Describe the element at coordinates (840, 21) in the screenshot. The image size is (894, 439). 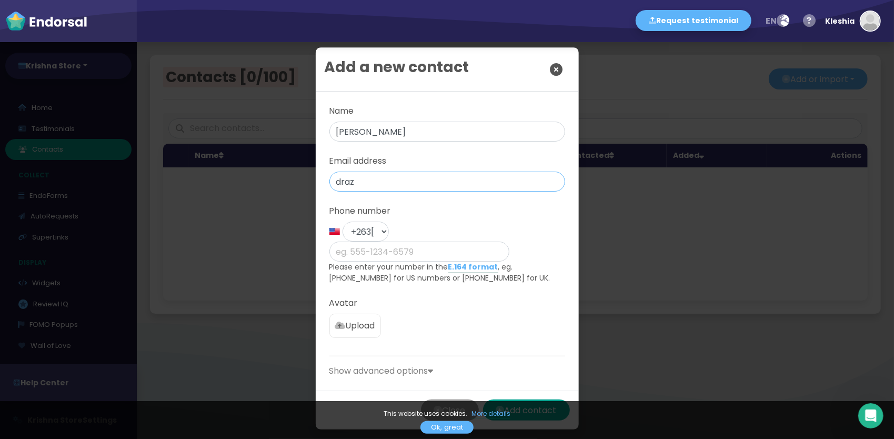
I see `div: Kleshia` at that location.